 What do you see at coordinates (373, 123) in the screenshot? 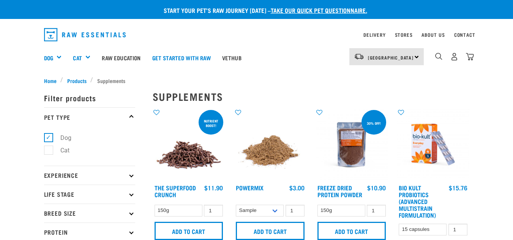
I see `div: 30% off!` at bounding box center [373, 123].